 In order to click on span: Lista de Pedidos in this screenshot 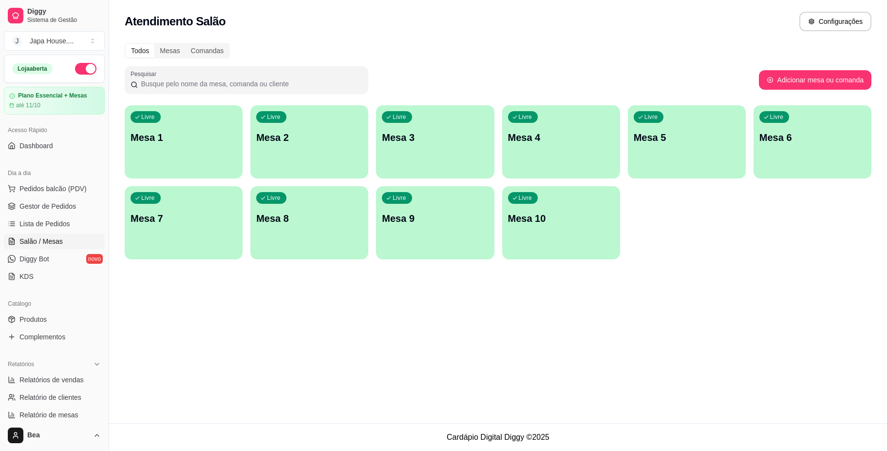, I will do `click(45, 224)`.